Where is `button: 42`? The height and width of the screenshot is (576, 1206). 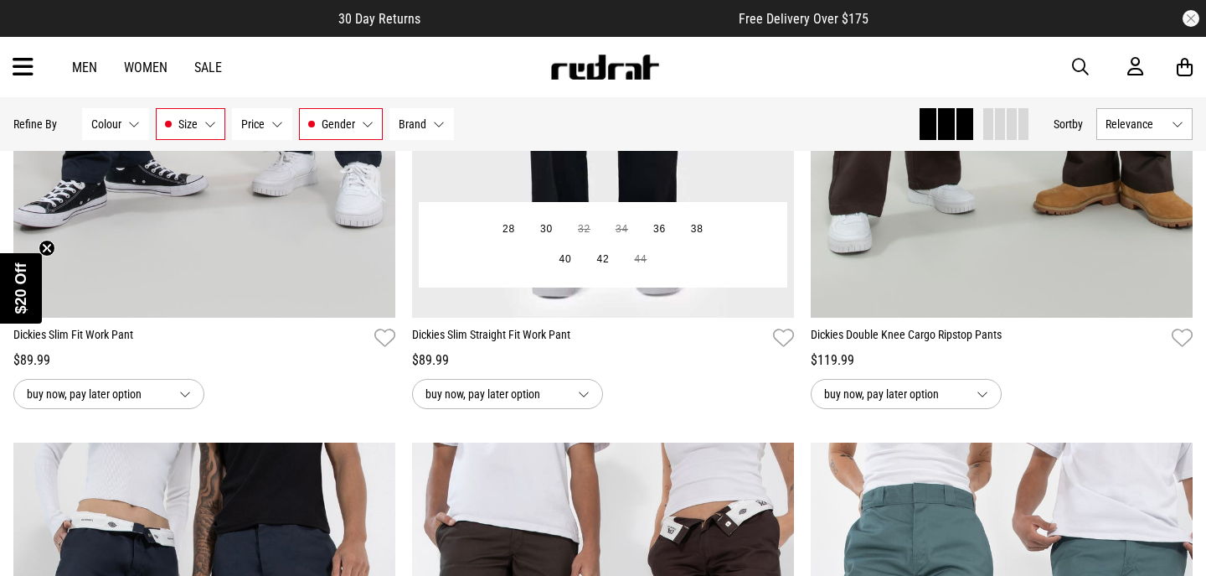
button: 42 is located at coordinates (602, 260).